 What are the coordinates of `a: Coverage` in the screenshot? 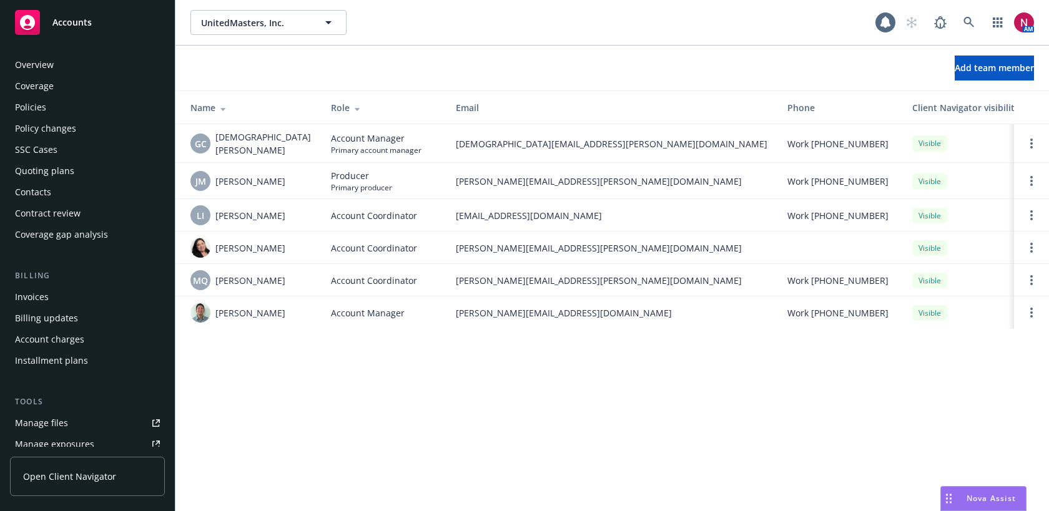 It's located at (87, 86).